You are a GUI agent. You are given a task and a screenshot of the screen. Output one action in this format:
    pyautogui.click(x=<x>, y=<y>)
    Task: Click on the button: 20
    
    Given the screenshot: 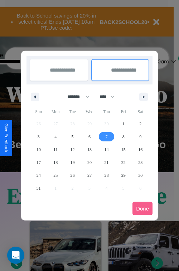 What is the action you would take?
    pyautogui.click(x=89, y=163)
    